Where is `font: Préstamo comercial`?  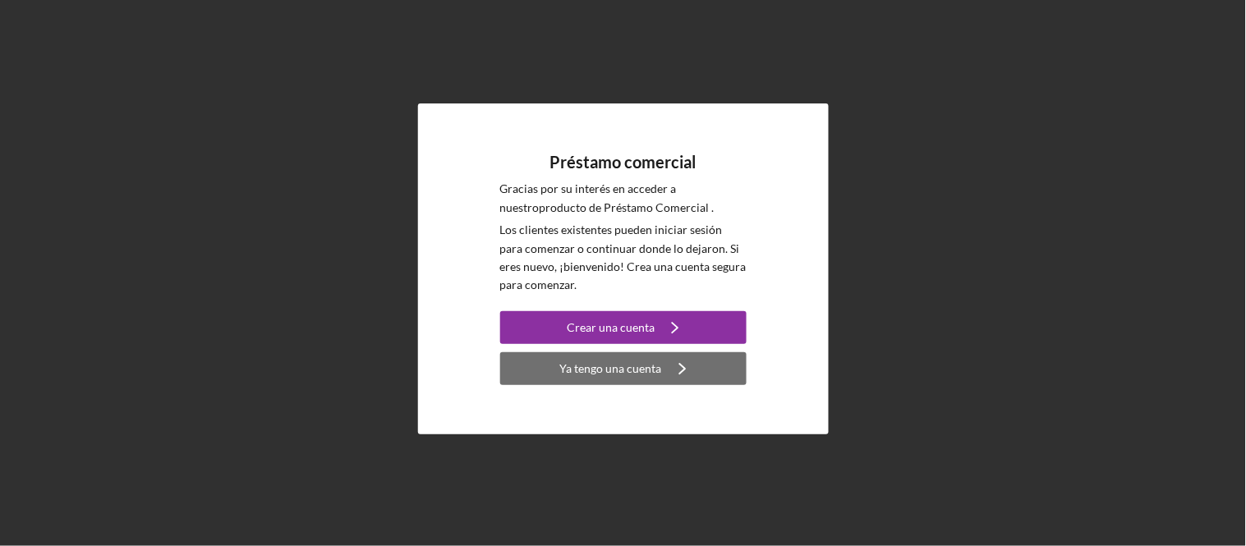
font: Préstamo comercial is located at coordinates (623, 162).